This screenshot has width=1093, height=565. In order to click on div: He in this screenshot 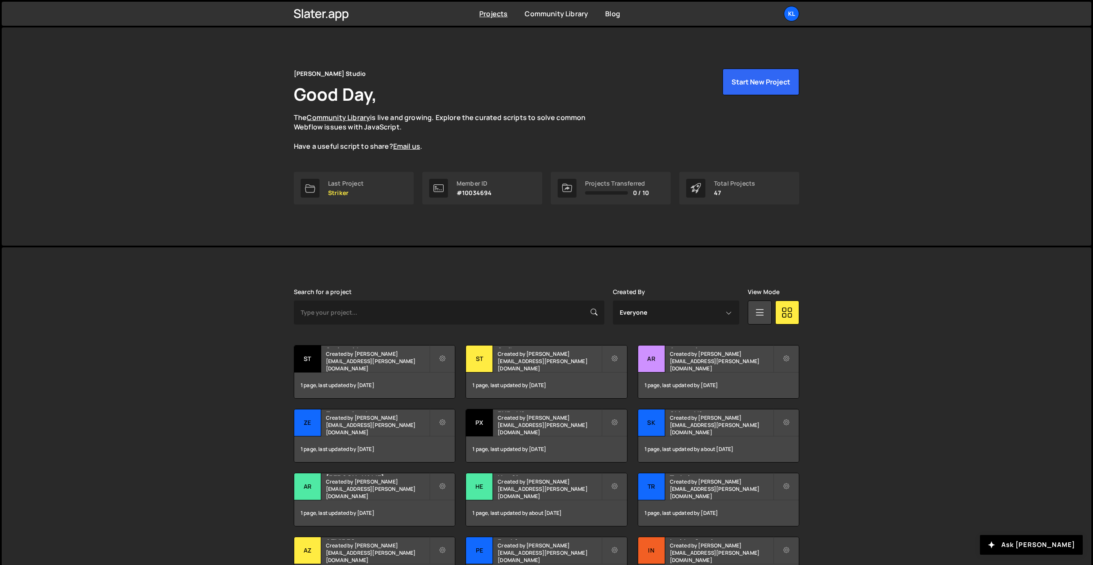, I will do `click(479, 486)`.